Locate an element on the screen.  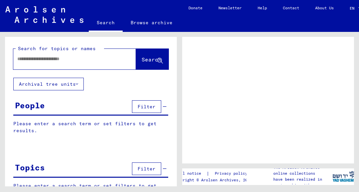
a: Privacy policy is located at coordinates (232, 174).